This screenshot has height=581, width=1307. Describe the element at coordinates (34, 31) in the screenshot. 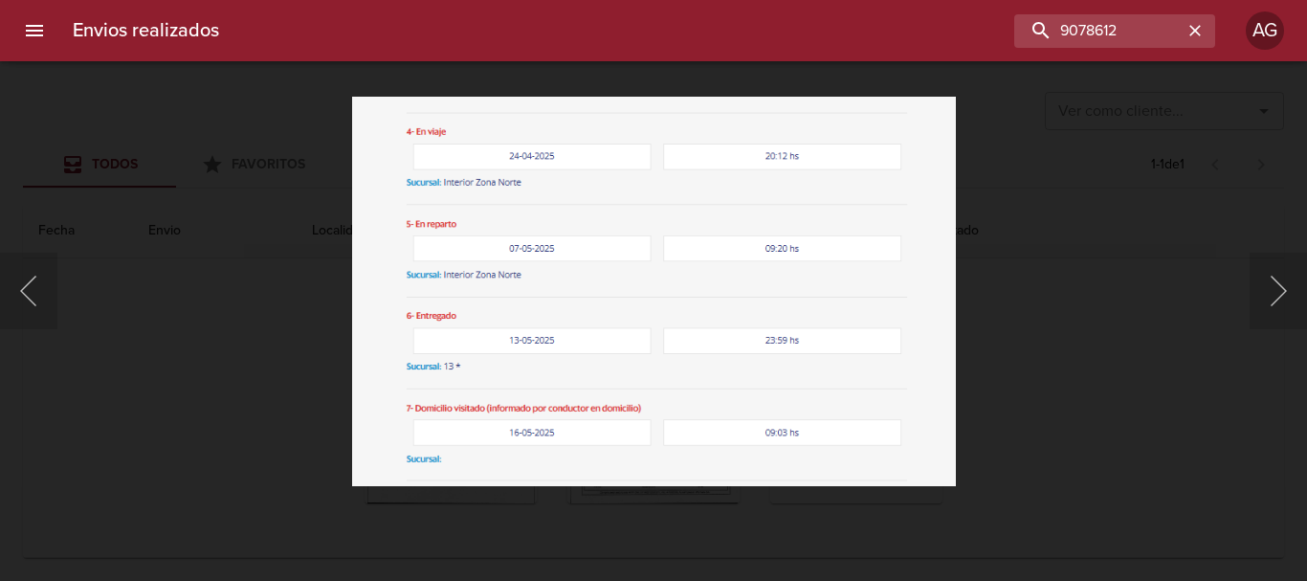

I see `button: menu` at that location.